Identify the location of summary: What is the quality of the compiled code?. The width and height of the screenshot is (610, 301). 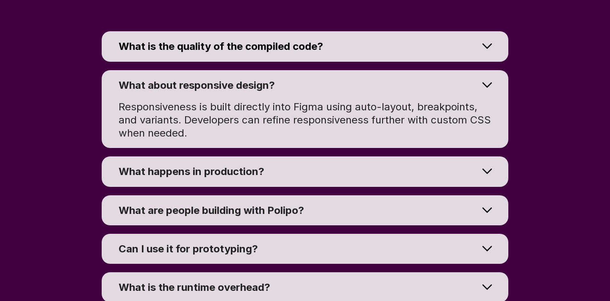
(305, 46).